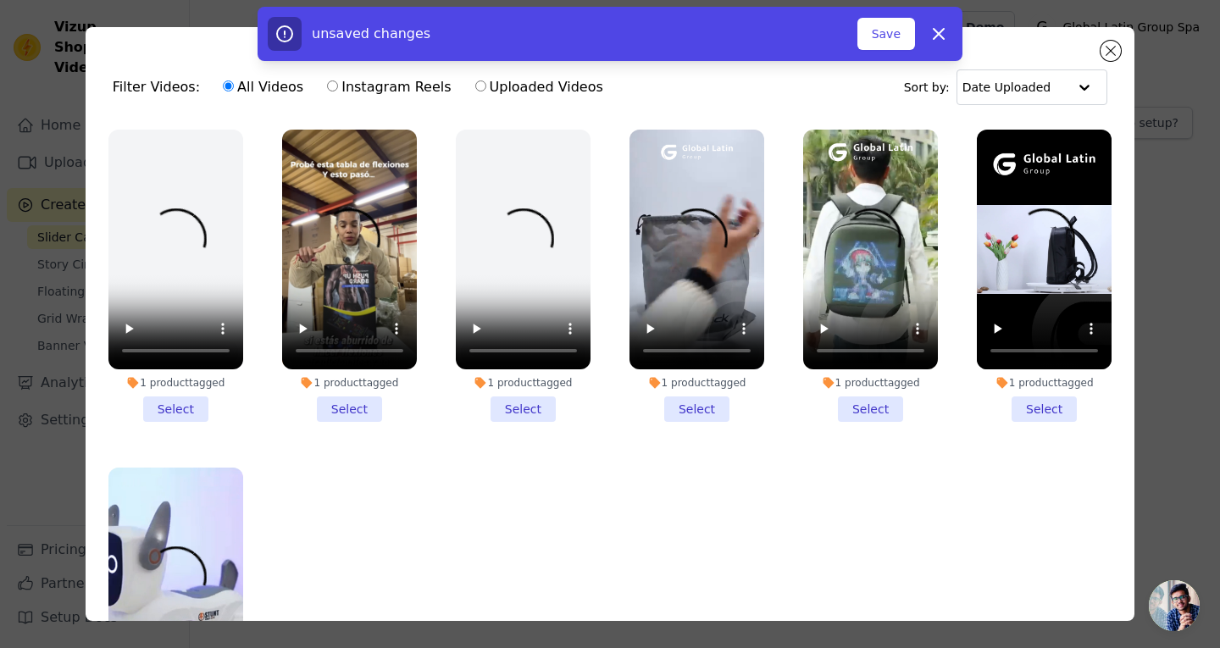  I want to click on label: All Videos, so click(263, 87).